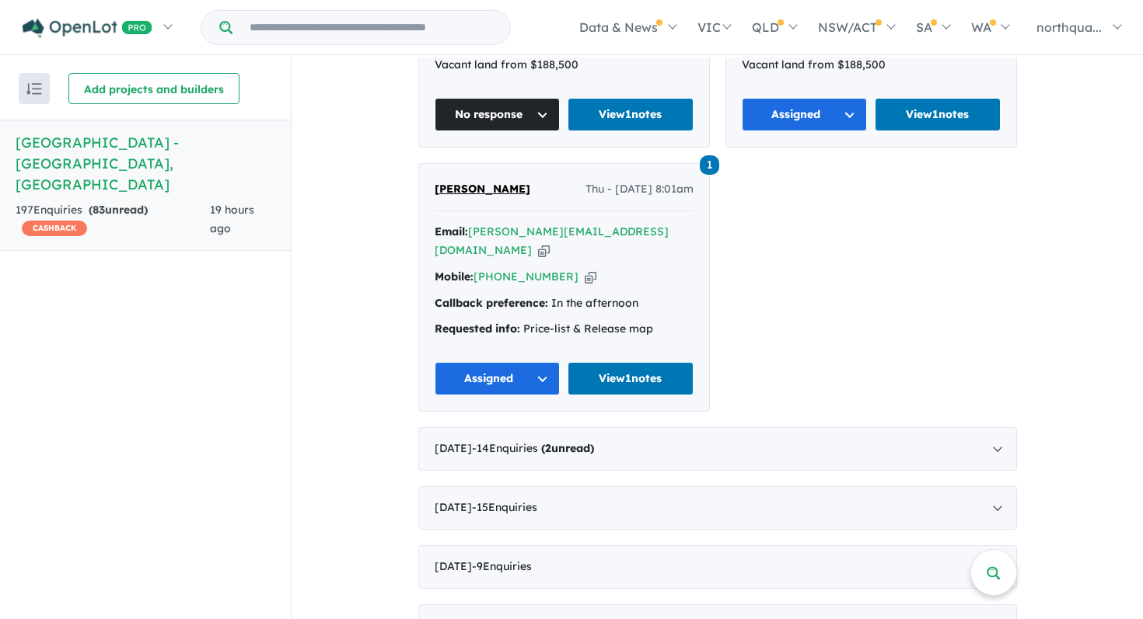 Image resolution: width=1143 pixels, height=619 pixels. Describe the element at coordinates (709, 165) in the screenshot. I see `span: 1` at that location.